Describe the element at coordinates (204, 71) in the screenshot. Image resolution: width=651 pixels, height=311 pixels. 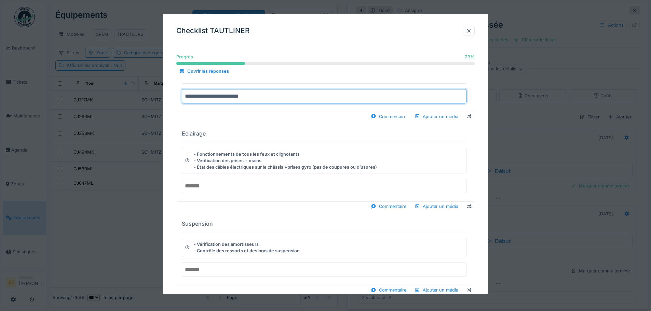
I see `div: Ouvrir les réponses` at that location.